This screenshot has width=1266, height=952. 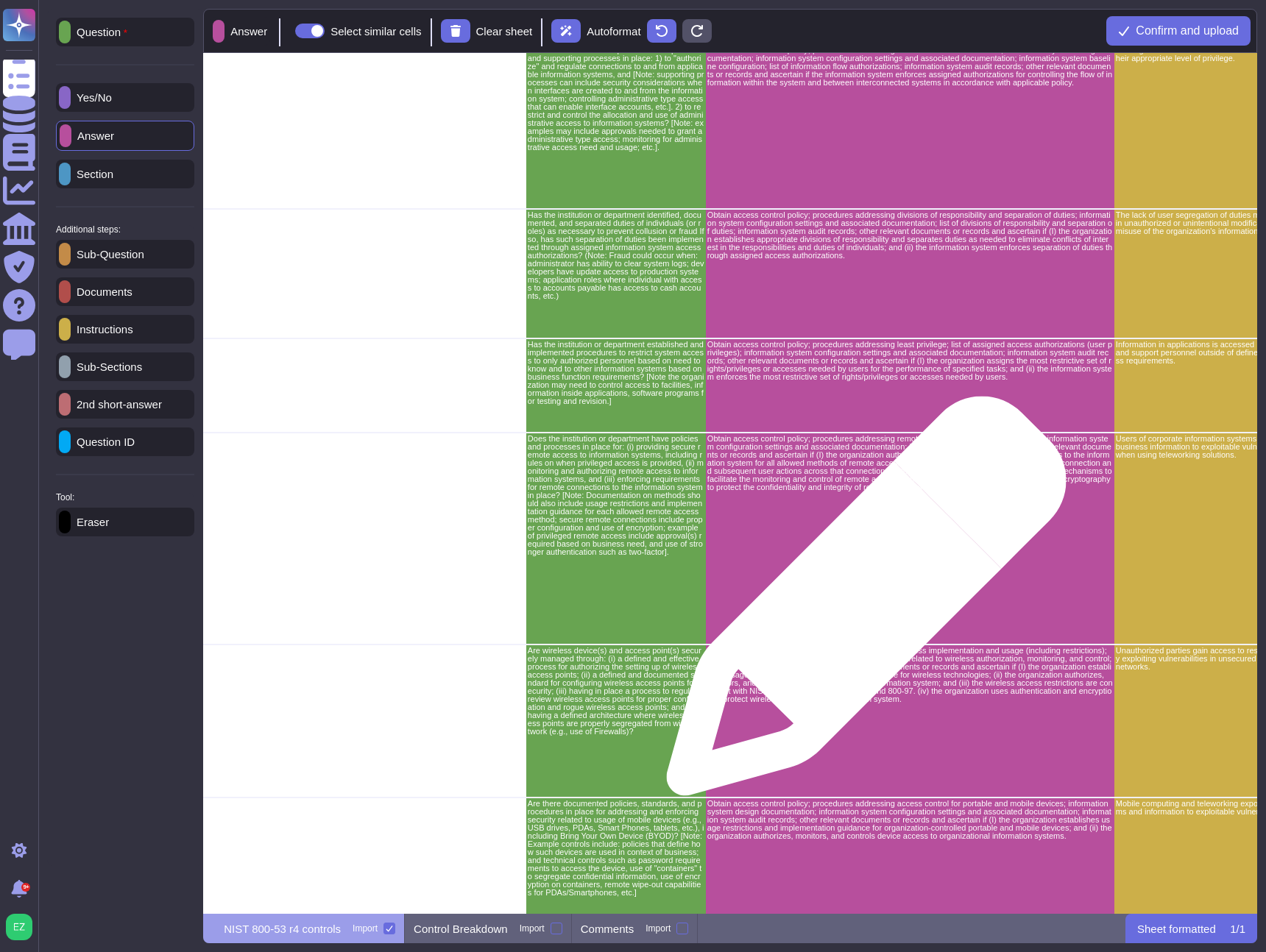 I want to click on div: grid, so click(x=730, y=484).